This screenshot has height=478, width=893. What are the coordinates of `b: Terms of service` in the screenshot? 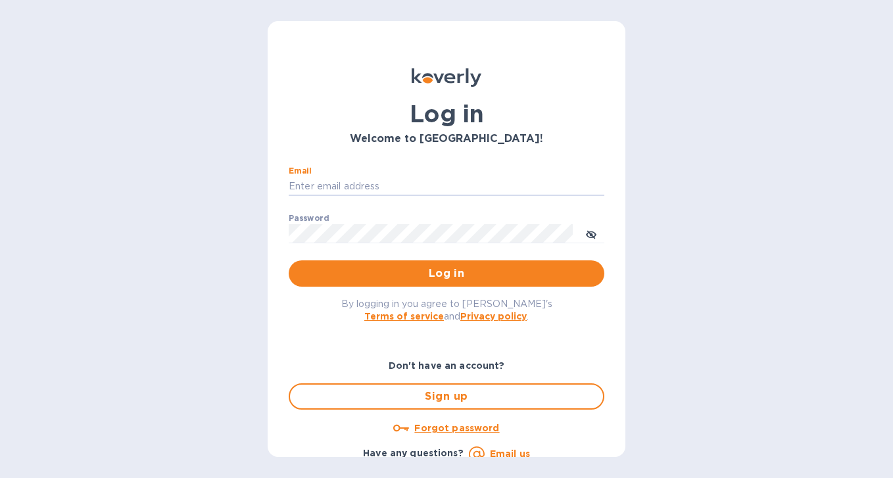 It's located at (404, 316).